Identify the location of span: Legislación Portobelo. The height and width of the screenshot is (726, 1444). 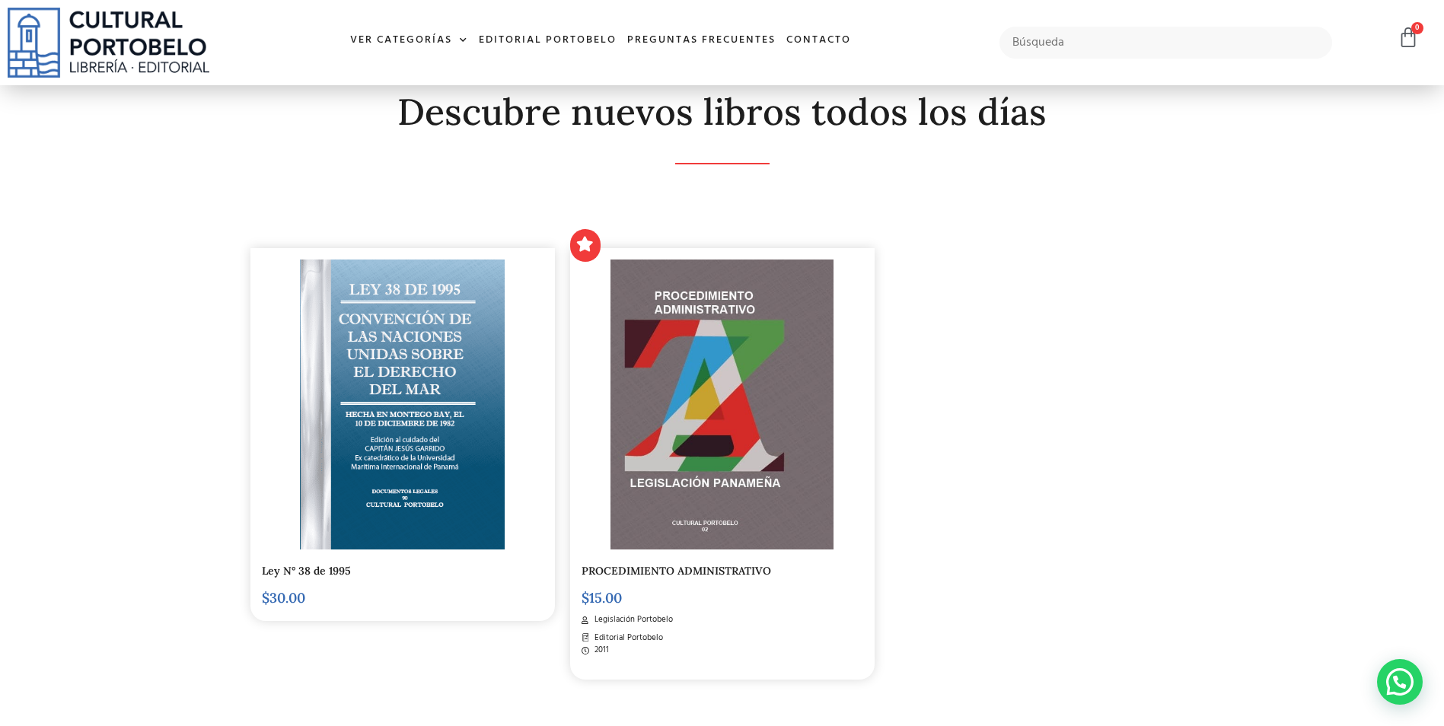
(632, 620).